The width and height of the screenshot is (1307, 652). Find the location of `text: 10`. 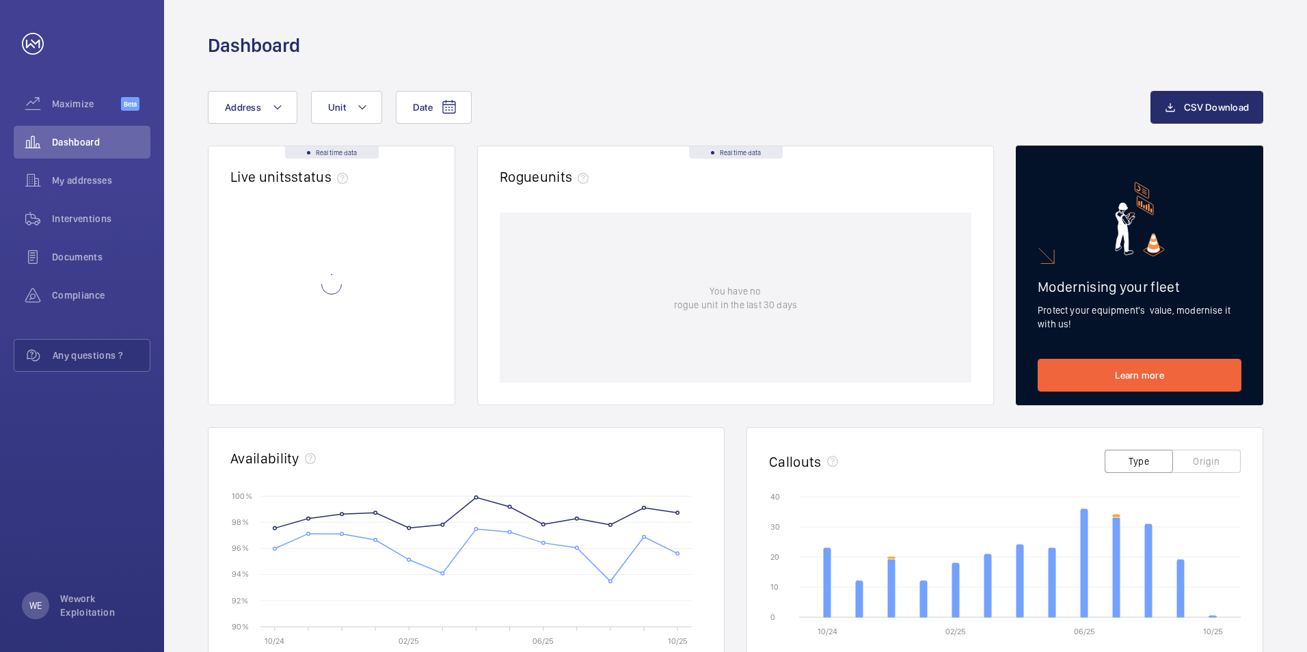

text: 10 is located at coordinates (774, 587).